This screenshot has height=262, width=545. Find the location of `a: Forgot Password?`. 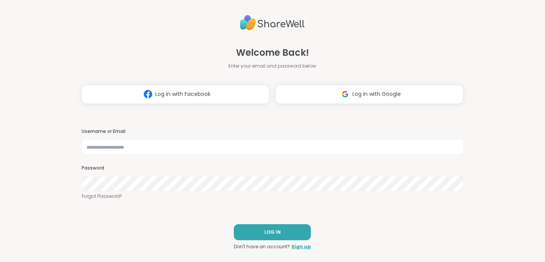

a: Forgot Password? is located at coordinates (272, 196).